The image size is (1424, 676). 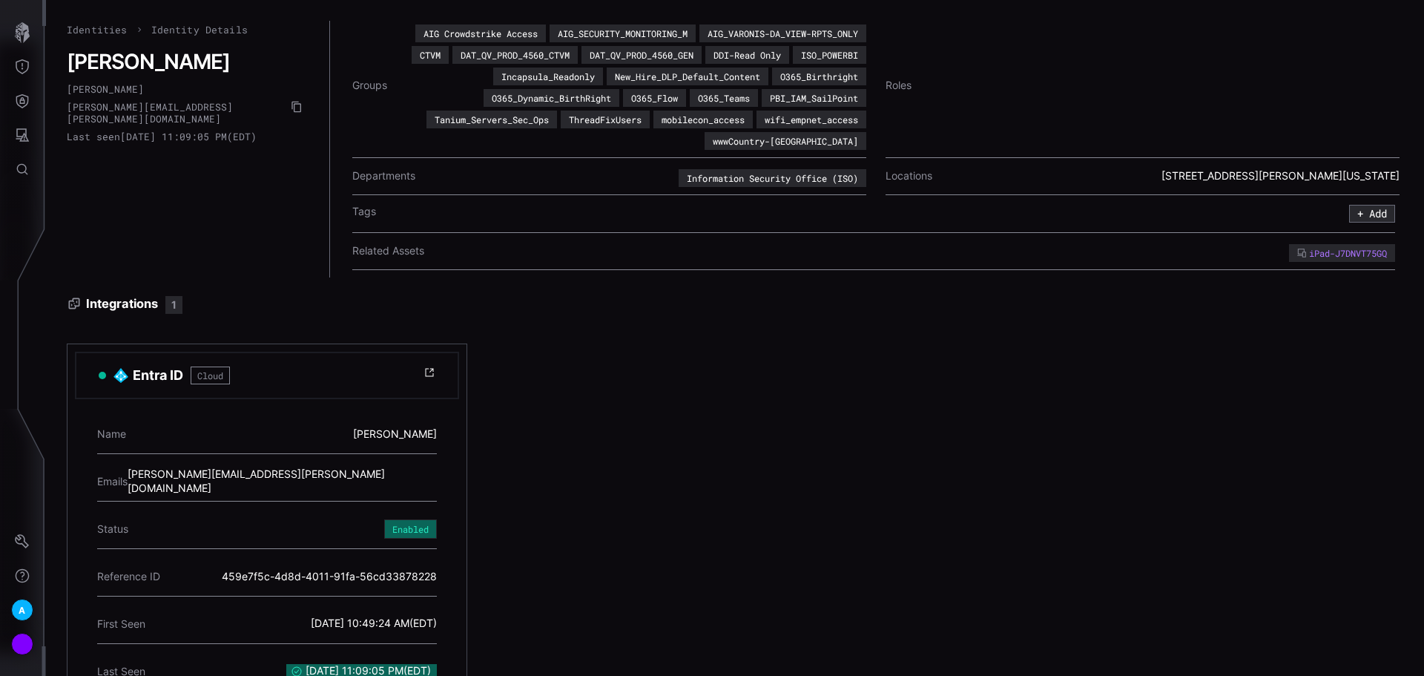 I want to click on div: AIG_VARONIS-DA_VIEW-RPTS_ONLY, so click(x=782, y=33).